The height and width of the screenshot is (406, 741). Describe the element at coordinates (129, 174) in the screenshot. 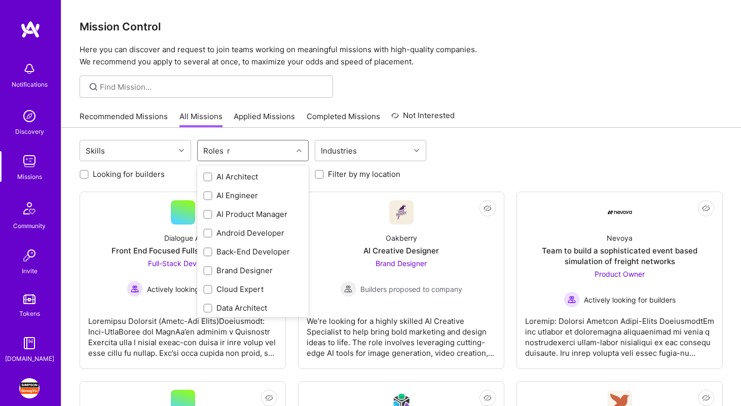

I see `label: Looking for builders` at that location.